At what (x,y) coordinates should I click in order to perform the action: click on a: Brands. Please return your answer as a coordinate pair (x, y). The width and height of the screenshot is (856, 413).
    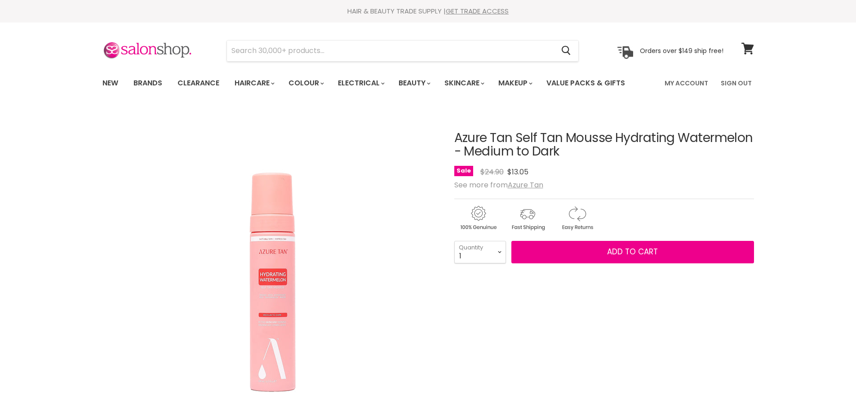
    Looking at the image, I should click on (148, 83).